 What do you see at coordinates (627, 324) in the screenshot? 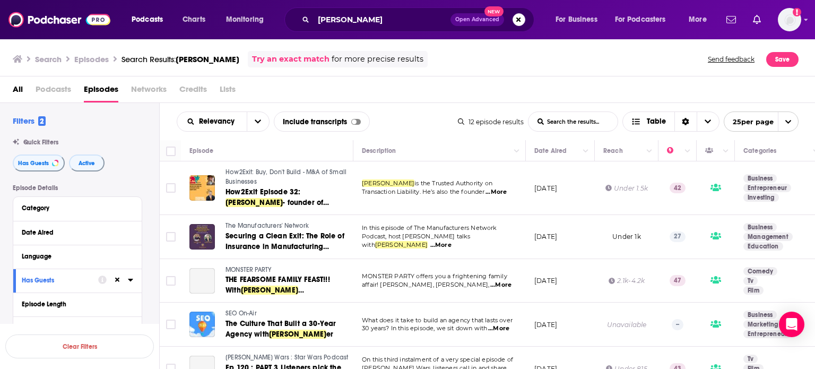
I see `div: Unavailable` at bounding box center [627, 324].